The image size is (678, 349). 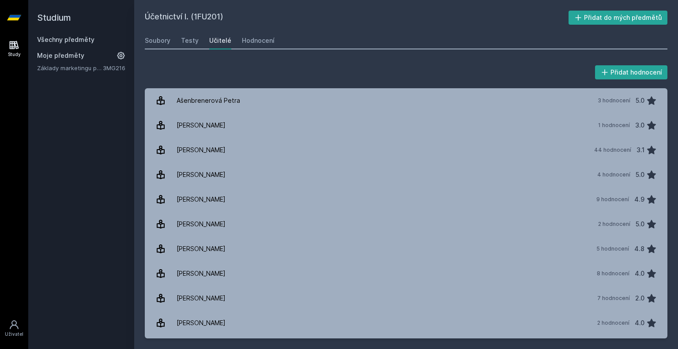 What do you see at coordinates (614, 125) in the screenshot?
I see `div: 1 hodnocení` at bounding box center [614, 125].